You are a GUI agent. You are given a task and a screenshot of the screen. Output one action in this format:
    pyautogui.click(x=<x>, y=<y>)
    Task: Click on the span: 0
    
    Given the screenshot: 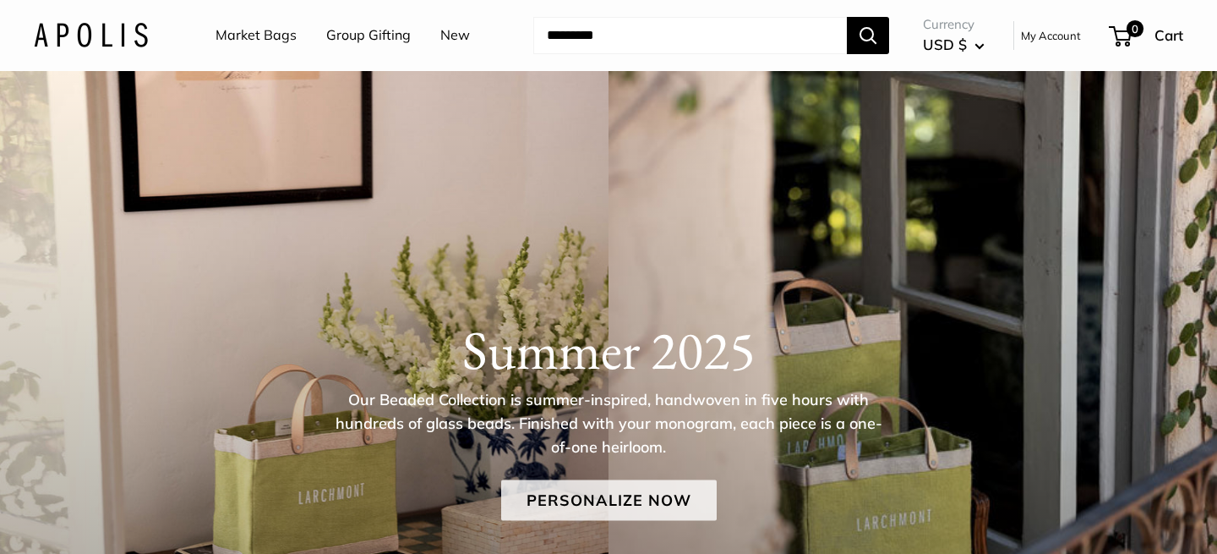 What is the action you would take?
    pyautogui.click(x=1135, y=29)
    